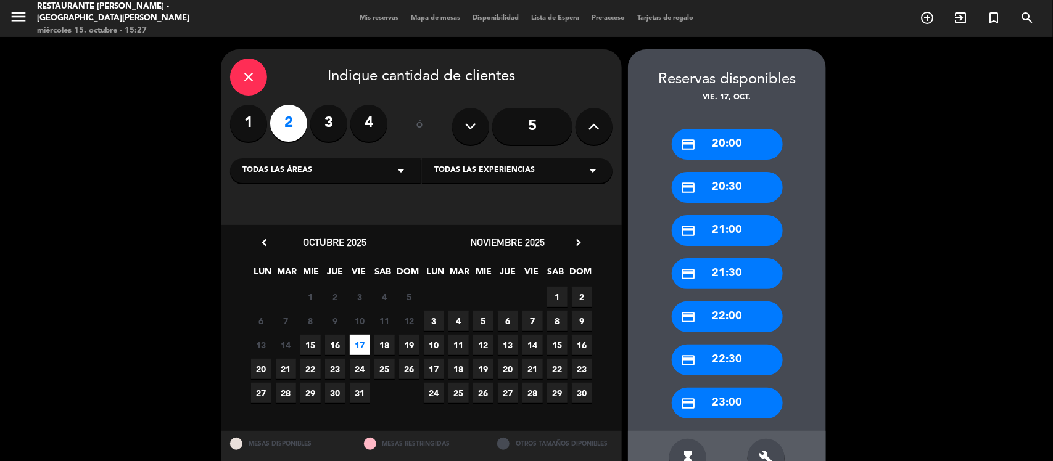 The height and width of the screenshot is (461, 1053). I want to click on span: JUE, so click(508, 275).